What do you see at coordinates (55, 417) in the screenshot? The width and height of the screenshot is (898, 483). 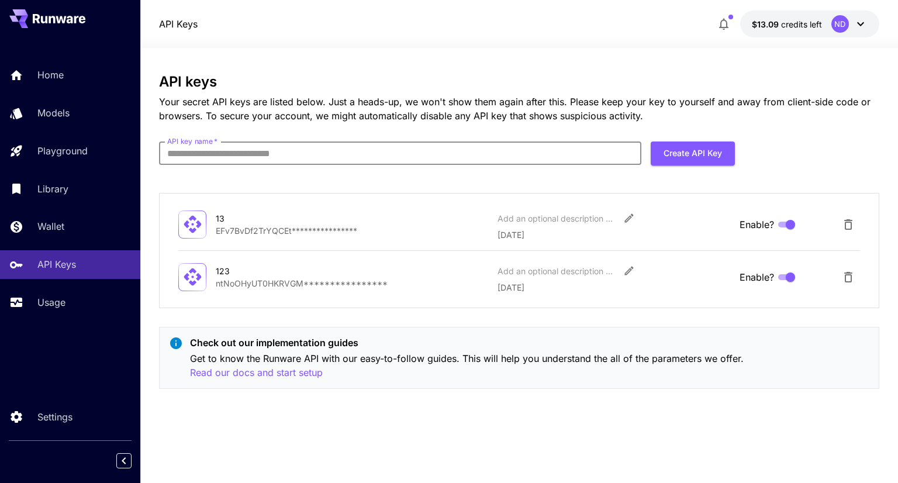 I see `p: Settings` at bounding box center [55, 417].